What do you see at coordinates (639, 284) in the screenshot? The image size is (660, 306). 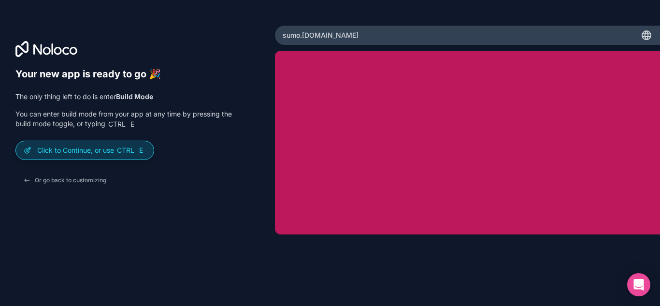 I see `div: Open Intercom Messenger` at bounding box center [639, 284].